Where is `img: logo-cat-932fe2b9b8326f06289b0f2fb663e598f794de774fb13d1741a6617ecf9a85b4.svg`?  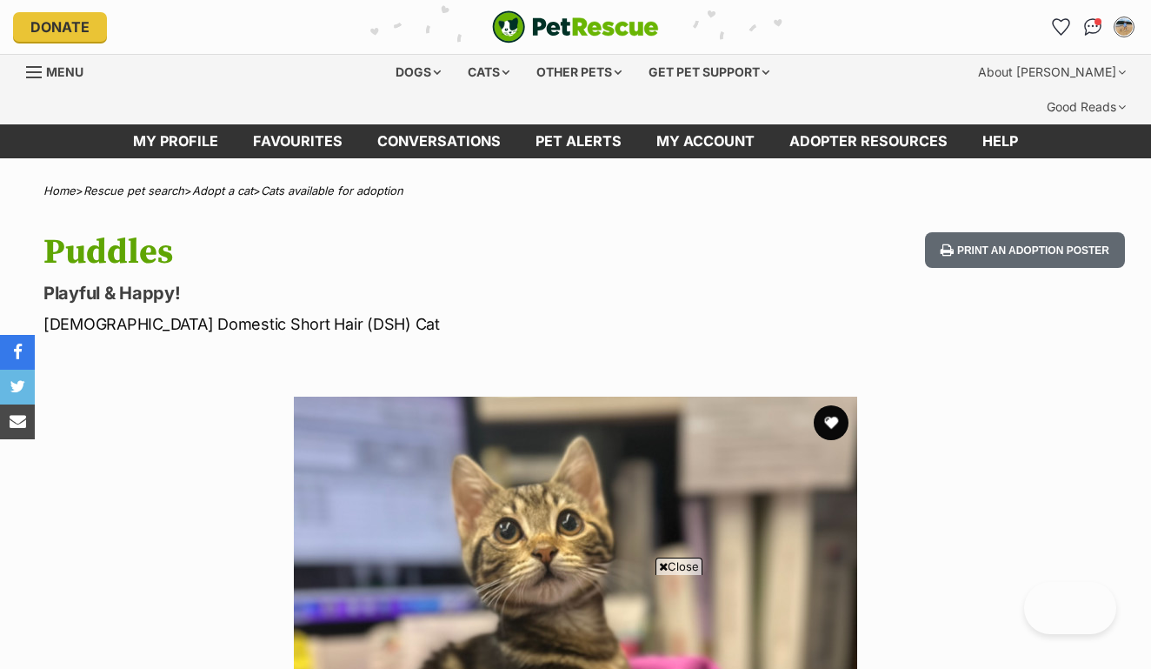
img: logo-cat-932fe2b9b8326f06289b0f2fb663e598f794de774fb13d1741a6617ecf9a85b4.svg is located at coordinates (576, 27).